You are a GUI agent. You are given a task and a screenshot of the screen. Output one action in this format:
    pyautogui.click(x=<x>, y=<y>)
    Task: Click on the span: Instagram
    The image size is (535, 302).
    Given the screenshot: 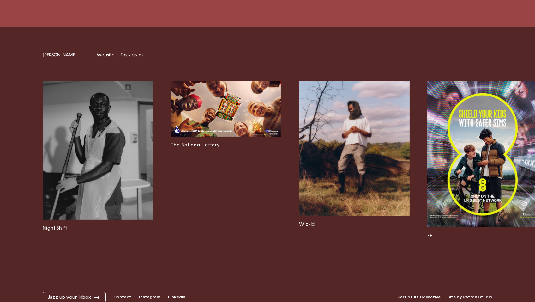 What is the action you would take?
    pyautogui.click(x=132, y=55)
    